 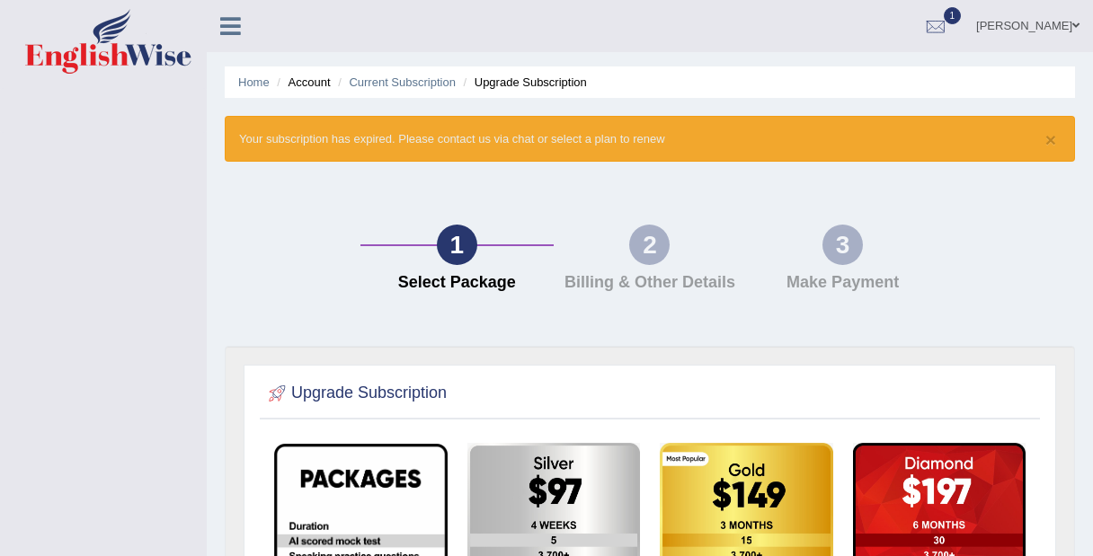 What do you see at coordinates (649, 244) in the screenshot?
I see `div: 2` at bounding box center [649, 244].